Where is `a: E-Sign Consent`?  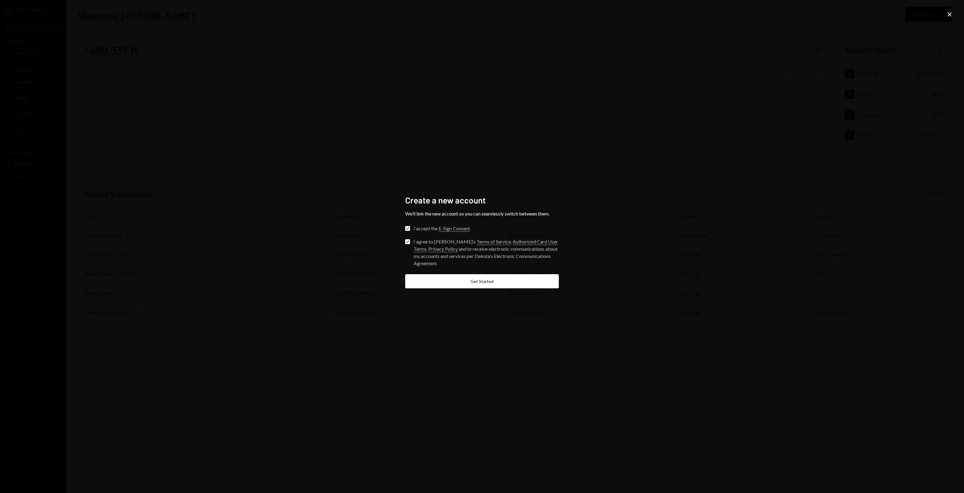 a: E-Sign Consent is located at coordinates (454, 229).